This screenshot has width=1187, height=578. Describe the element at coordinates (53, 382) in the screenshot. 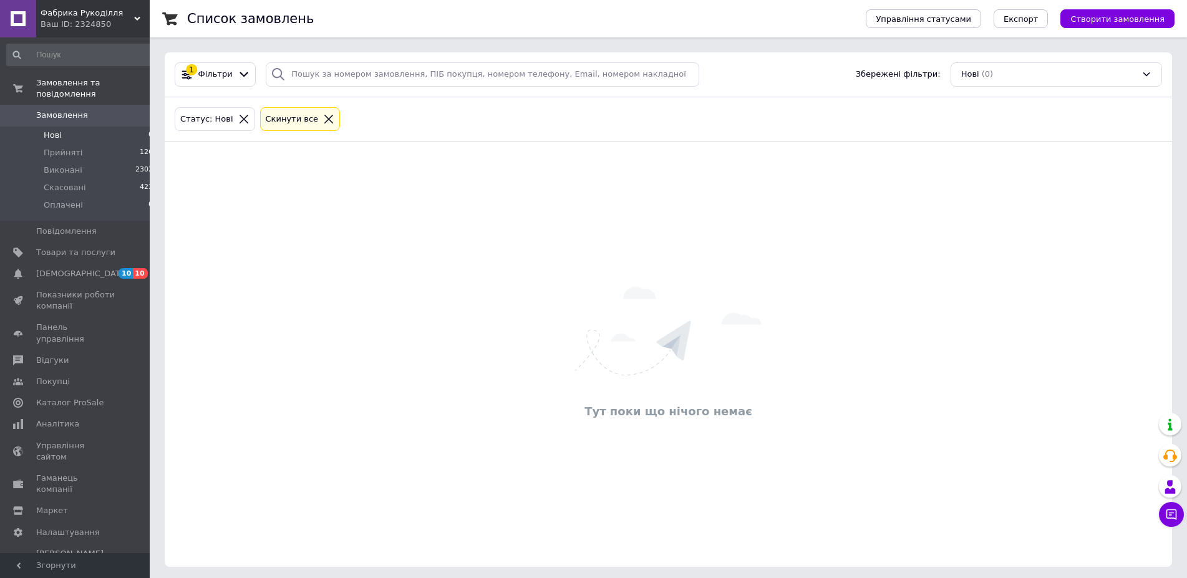

I see `span: Покупці` at that location.